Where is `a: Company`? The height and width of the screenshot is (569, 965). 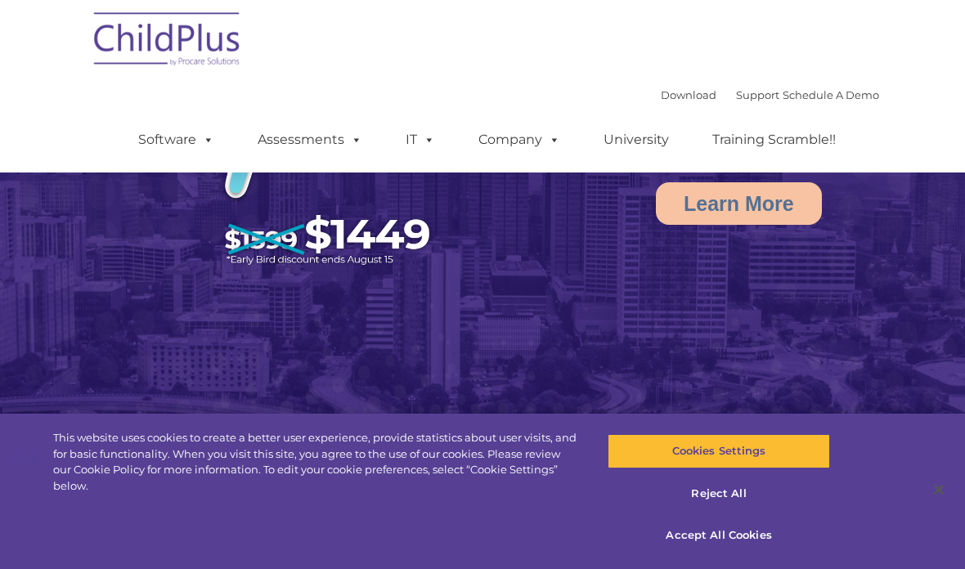
a: Company is located at coordinates (519, 140).